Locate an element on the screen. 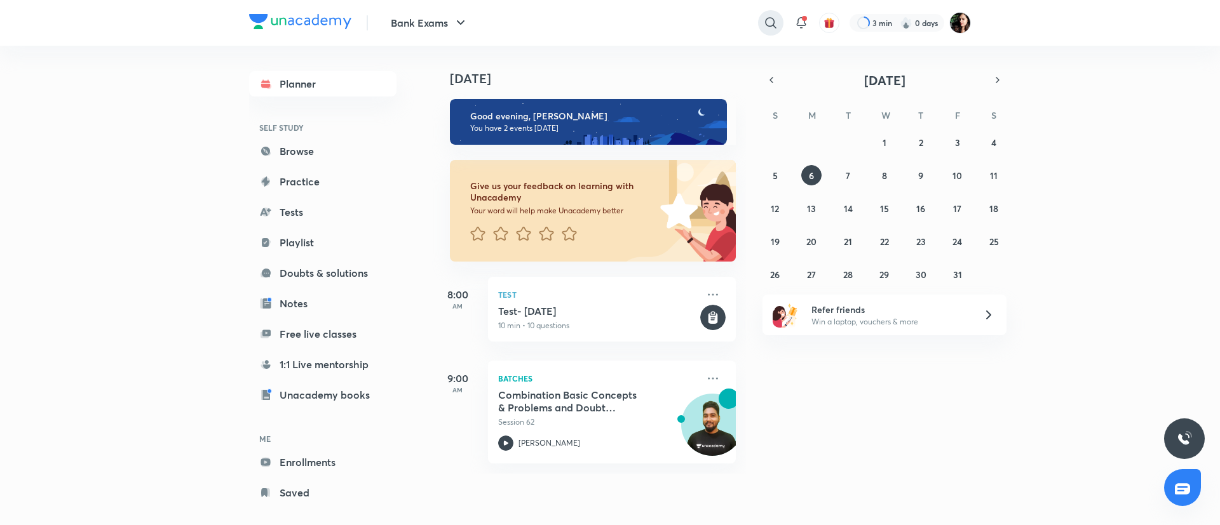  abbr: Saturday is located at coordinates (994, 115).